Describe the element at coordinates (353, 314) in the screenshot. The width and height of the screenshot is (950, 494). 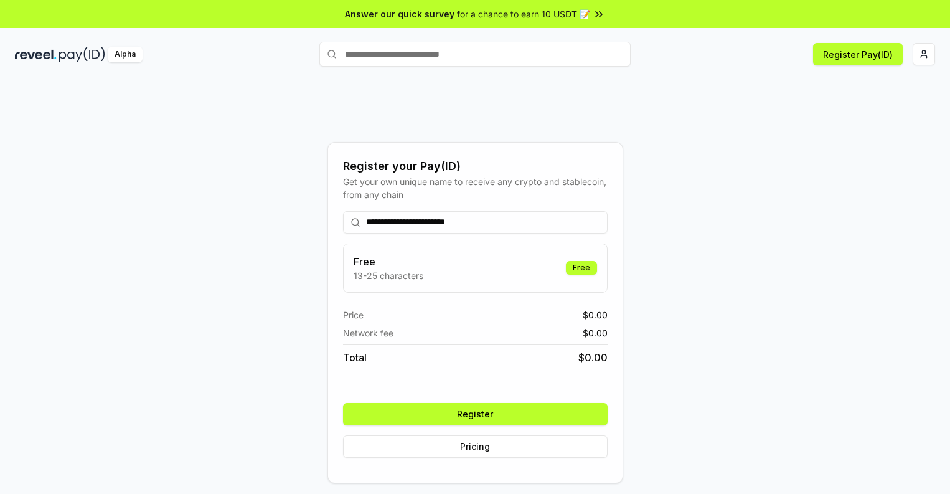
I see `span: Price` at that location.